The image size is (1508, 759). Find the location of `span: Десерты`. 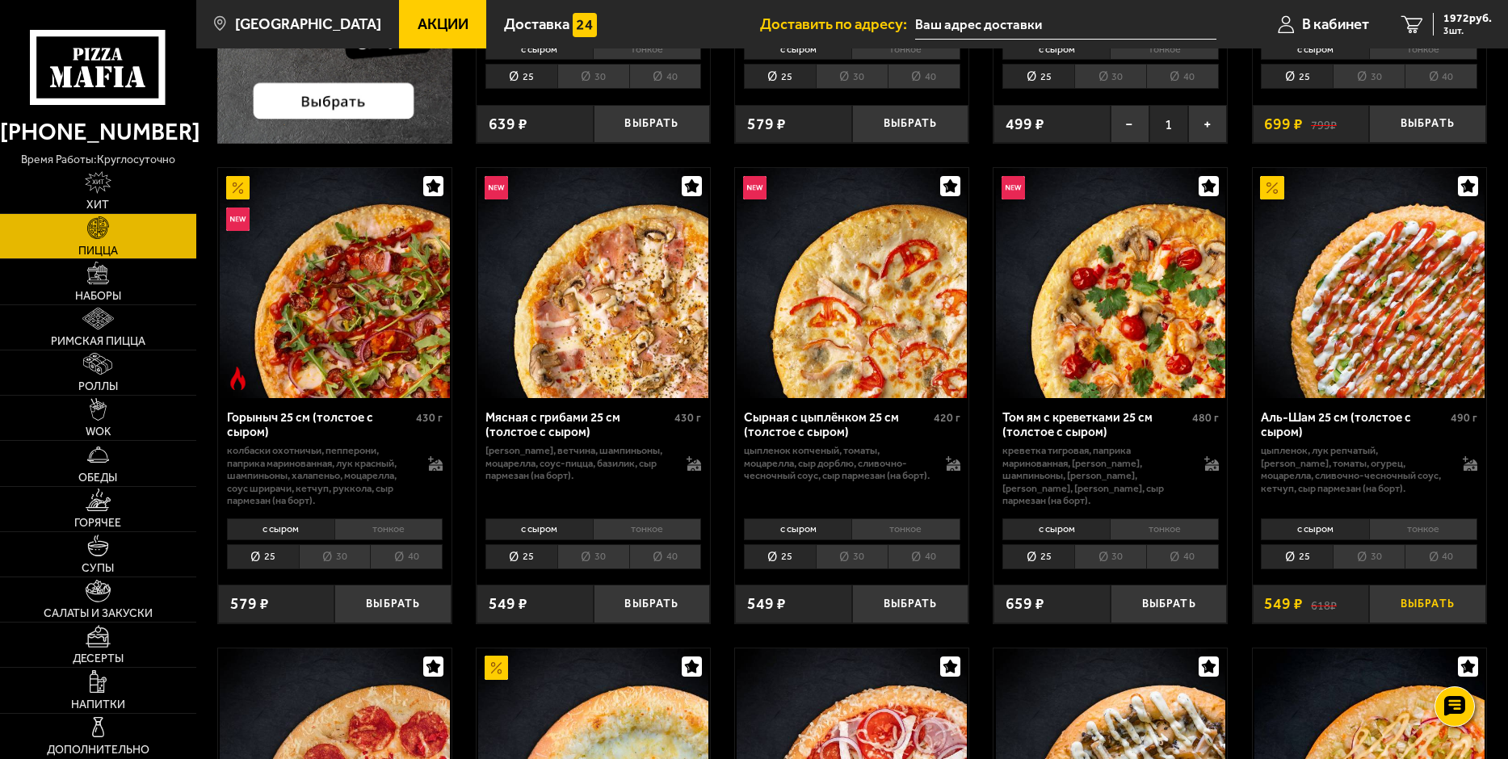

span: Десерты is located at coordinates (98, 659).